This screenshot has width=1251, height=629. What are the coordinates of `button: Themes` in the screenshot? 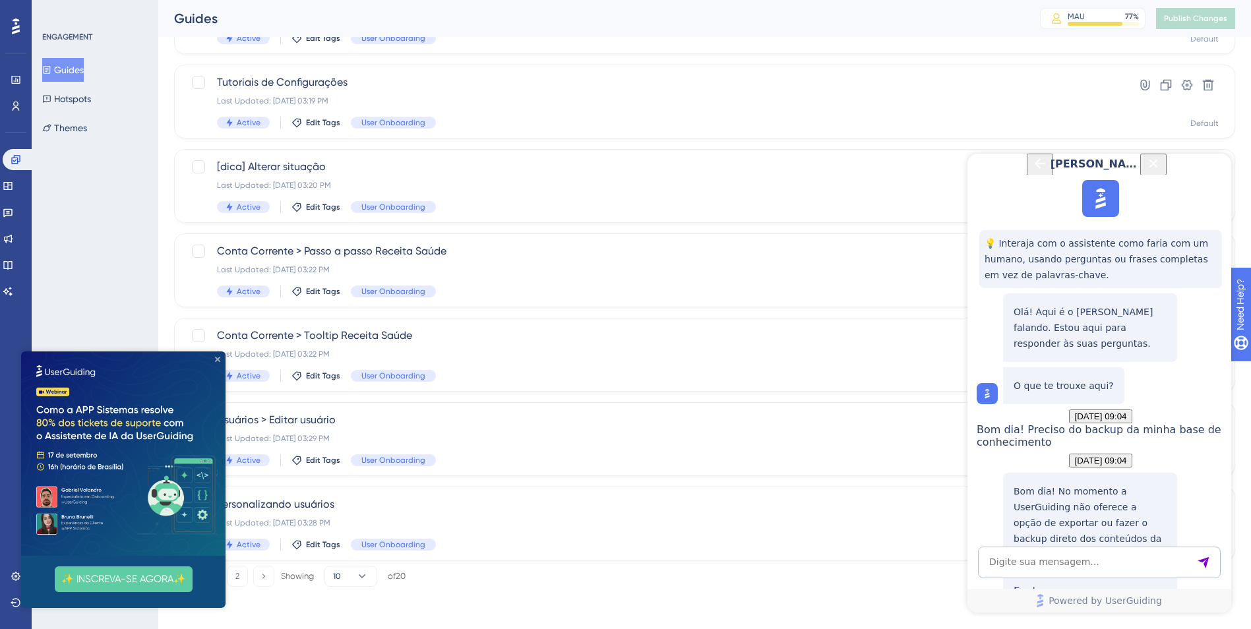 It's located at (65, 128).